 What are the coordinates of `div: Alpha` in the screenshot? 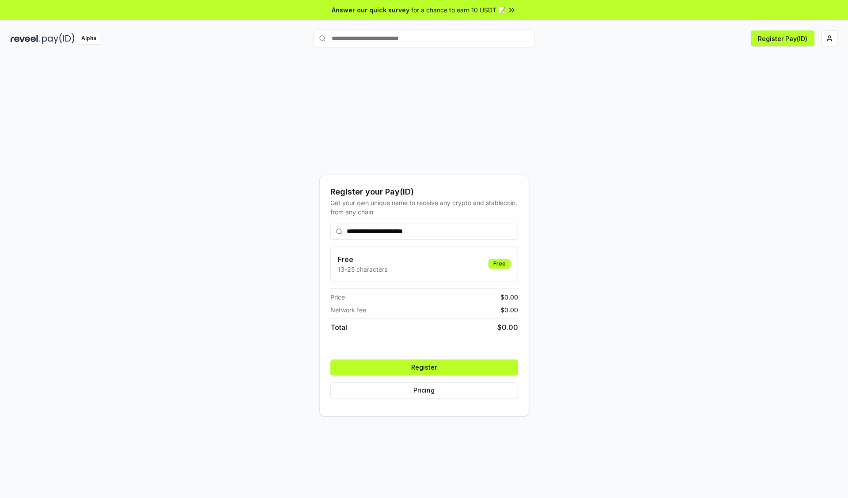 It's located at (89, 38).